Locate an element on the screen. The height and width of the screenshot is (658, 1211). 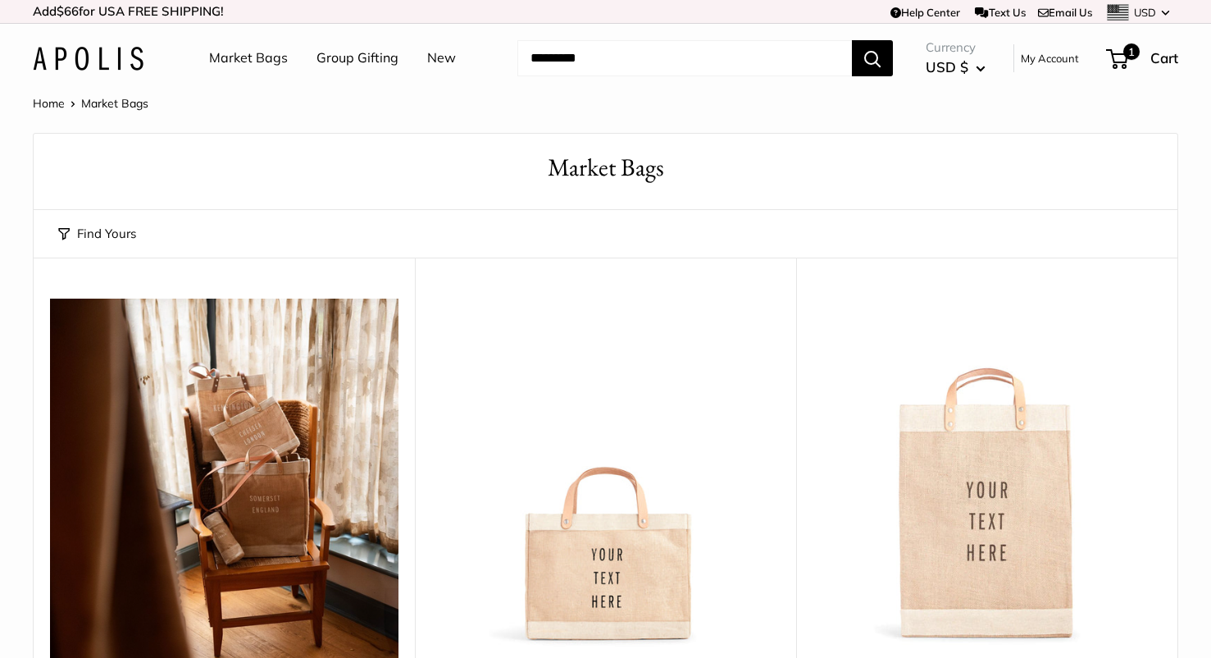
a: Market Bags is located at coordinates (248, 58).